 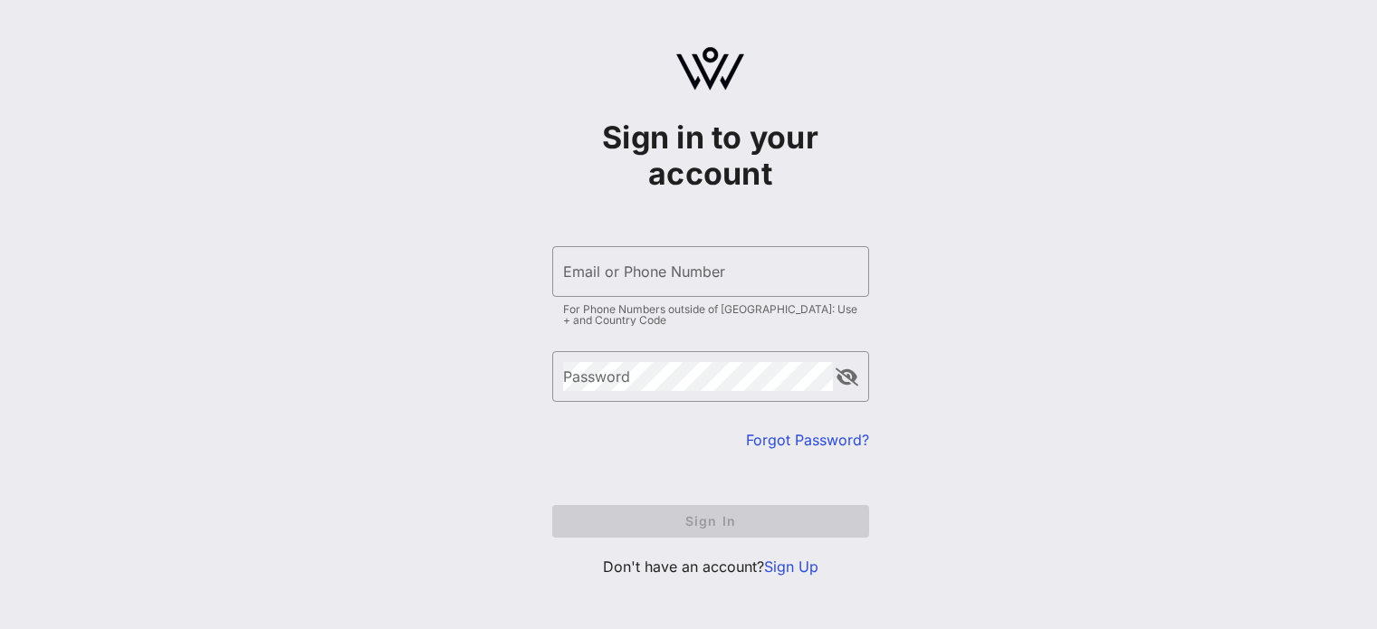 What do you see at coordinates (711, 156) in the screenshot?
I see `h1: Sign in to your account` at bounding box center [711, 156].